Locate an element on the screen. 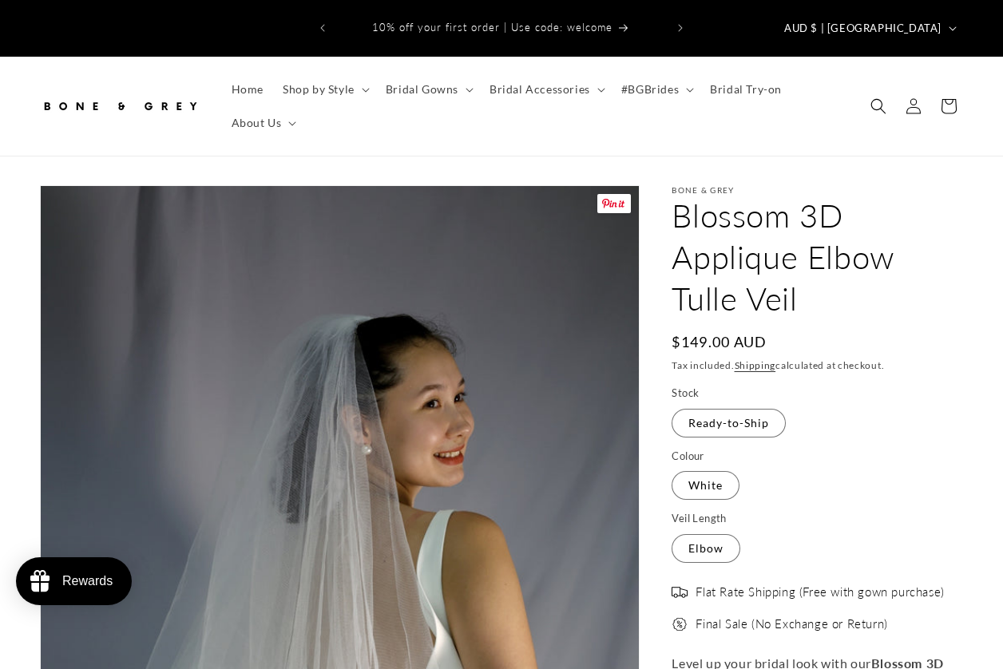 The height and width of the screenshot is (669, 1003). span: Flat Rate Shipping (Free with gown purchase) is located at coordinates (820, 593).